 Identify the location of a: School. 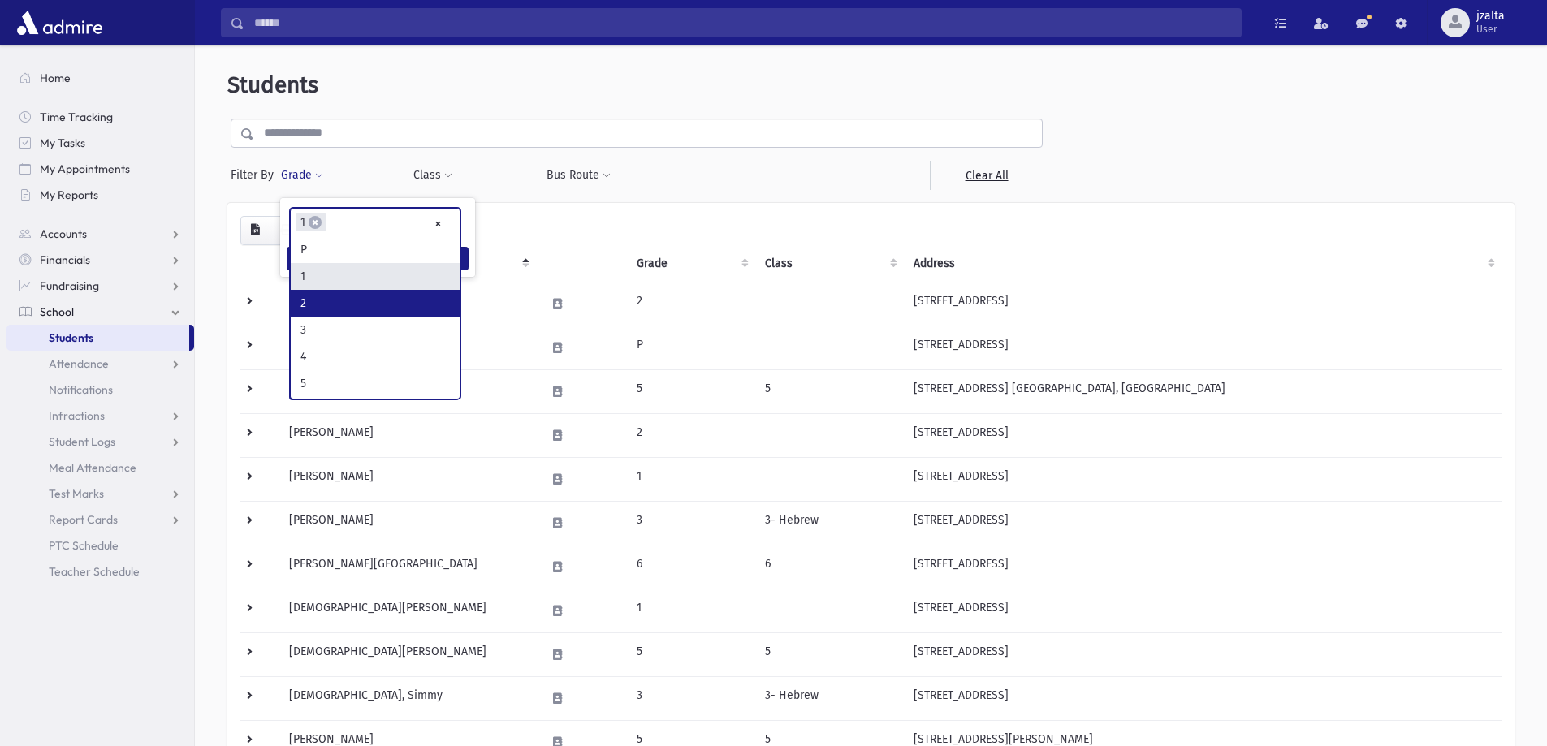
(100, 312).